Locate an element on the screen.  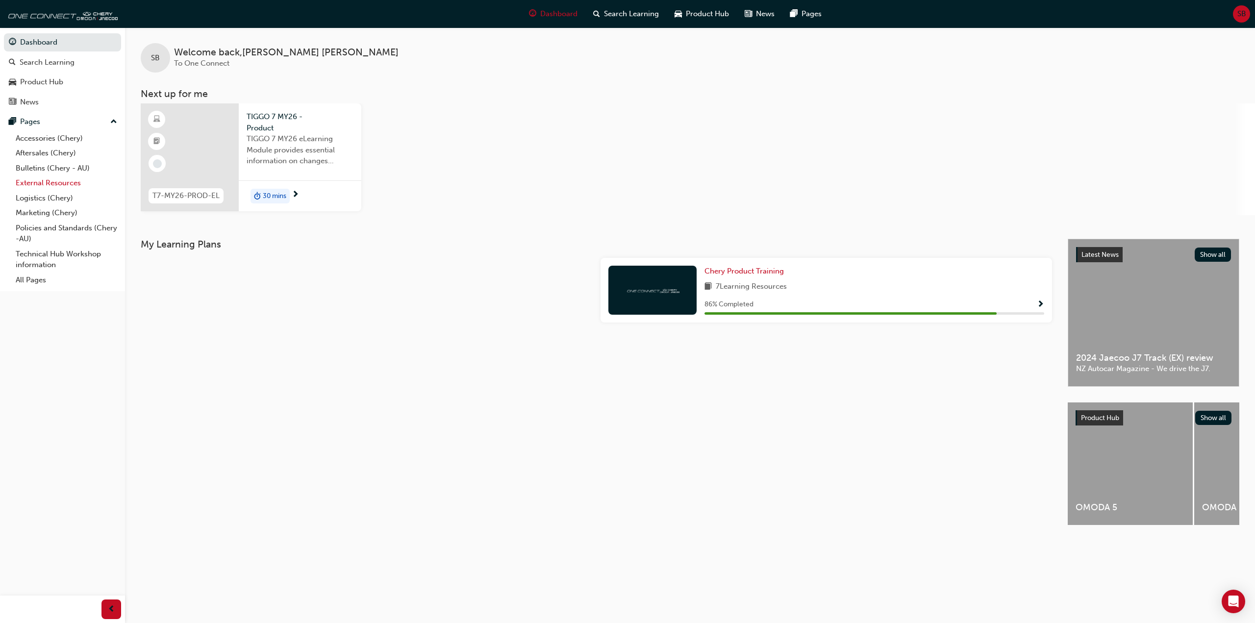
span: prev-icon is located at coordinates (111, 609).